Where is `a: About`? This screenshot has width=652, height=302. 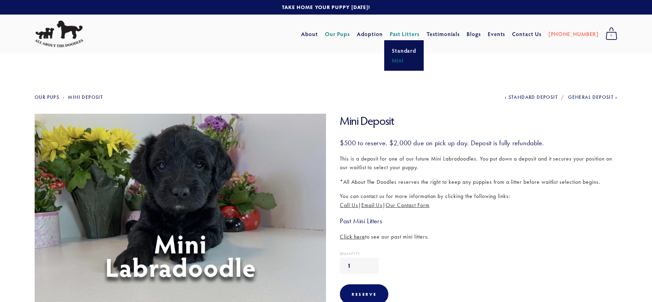 a: About is located at coordinates (309, 34).